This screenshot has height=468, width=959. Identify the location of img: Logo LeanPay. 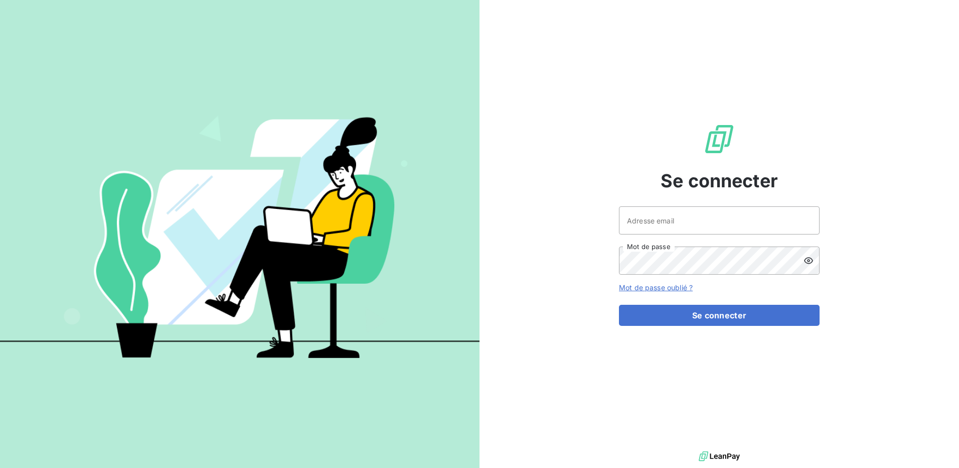
(719, 139).